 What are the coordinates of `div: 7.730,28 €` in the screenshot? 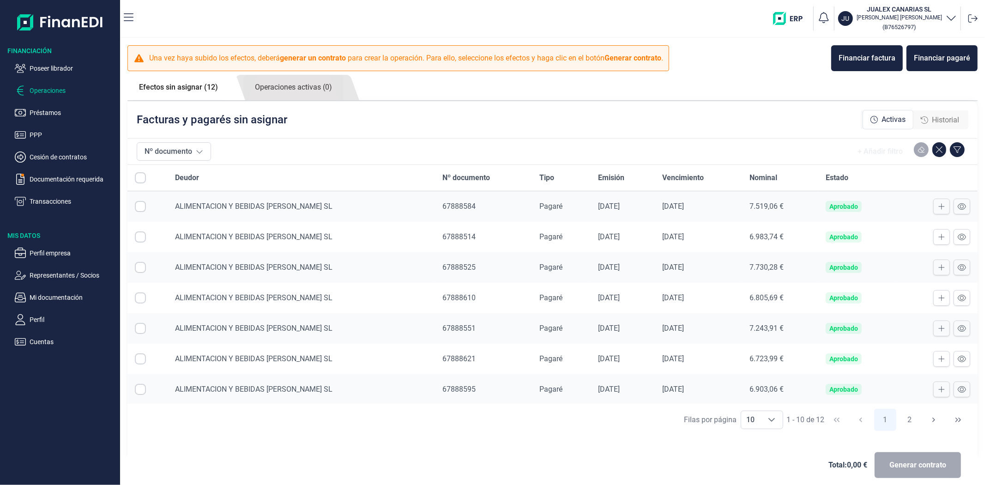 It's located at (780, 267).